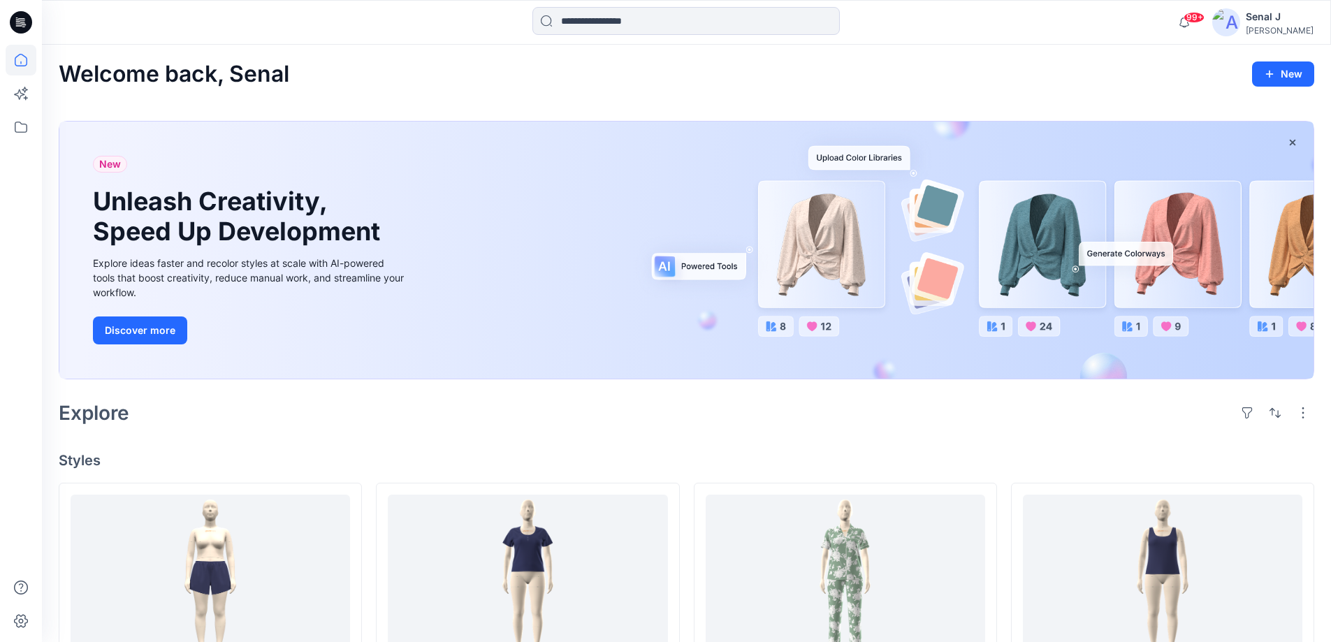 The image size is (1331, 642). Describe the element at coordinates (110, 164) in the screenshot. I see `span: New` at that location.